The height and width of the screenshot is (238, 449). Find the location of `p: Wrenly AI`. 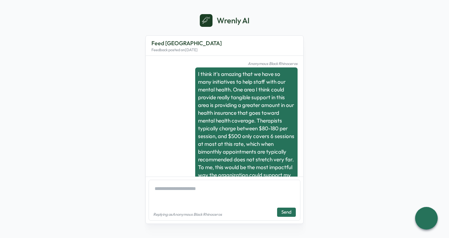

p: Wrenly AI is located at coordinates (233, 20).